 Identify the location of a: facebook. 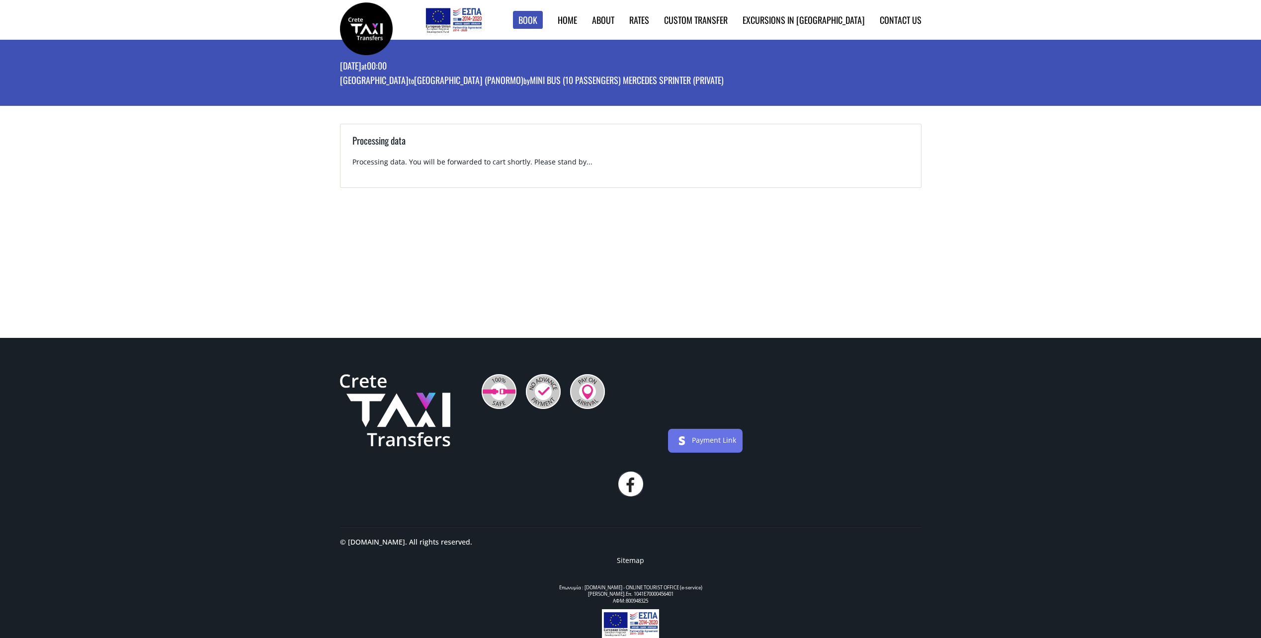
(631, 484).